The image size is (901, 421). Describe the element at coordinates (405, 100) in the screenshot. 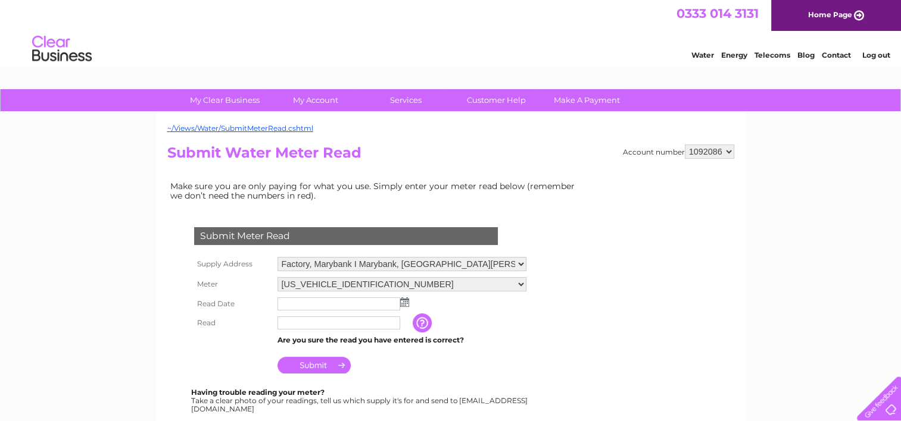

I see `a: Services` at that location.